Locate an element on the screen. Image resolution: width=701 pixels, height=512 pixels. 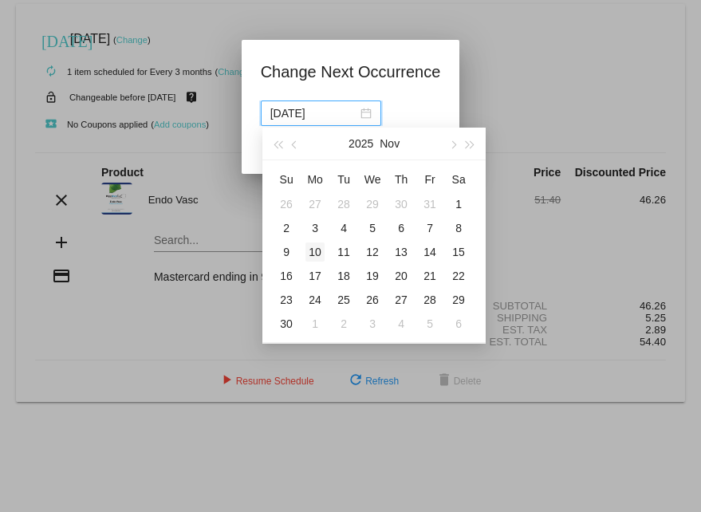
div: 10 is located at coordinates (315, 252).